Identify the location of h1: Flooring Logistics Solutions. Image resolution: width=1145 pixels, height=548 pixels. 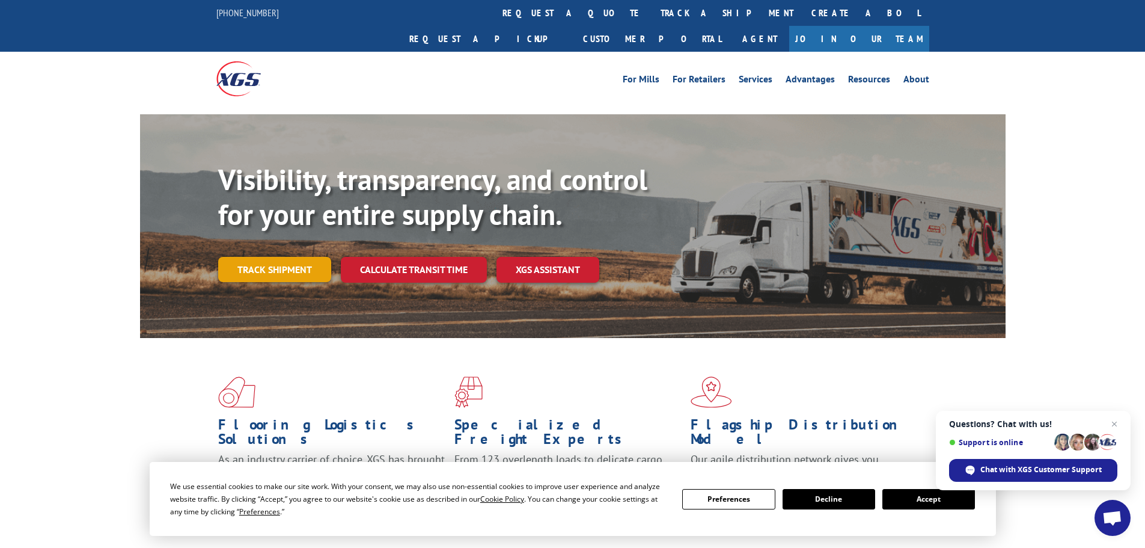
(332, 435).